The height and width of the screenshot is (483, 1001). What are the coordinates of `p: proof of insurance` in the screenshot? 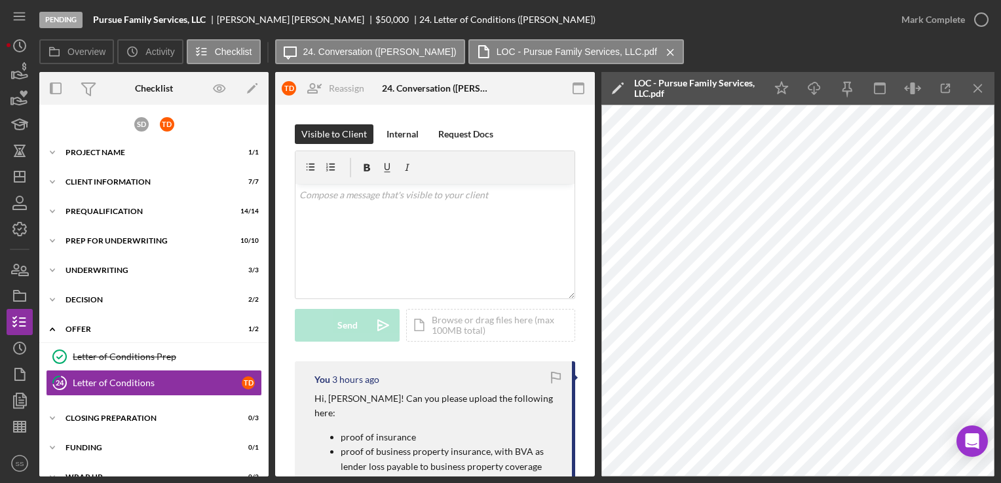 It's located at (449, 437).